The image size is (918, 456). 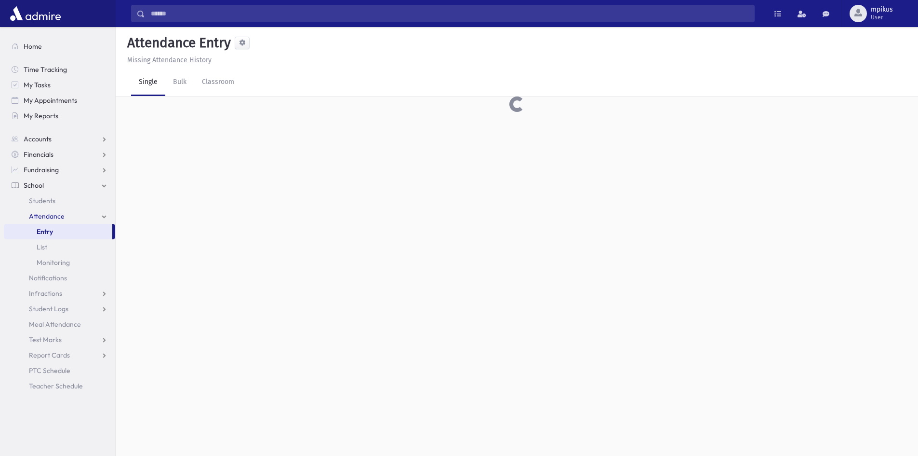 I want to click on a: Home, so click(x=59, y=46).